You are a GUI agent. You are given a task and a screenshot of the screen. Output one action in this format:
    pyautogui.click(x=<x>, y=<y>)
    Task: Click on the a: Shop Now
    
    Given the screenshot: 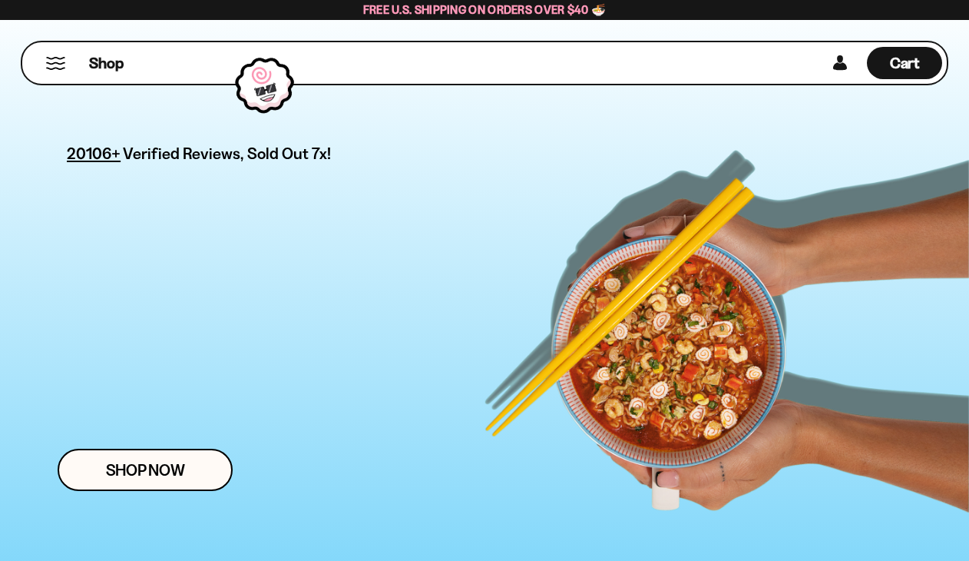 What is the action you would take?
    pyautogui.click(x=145, y=469)
    